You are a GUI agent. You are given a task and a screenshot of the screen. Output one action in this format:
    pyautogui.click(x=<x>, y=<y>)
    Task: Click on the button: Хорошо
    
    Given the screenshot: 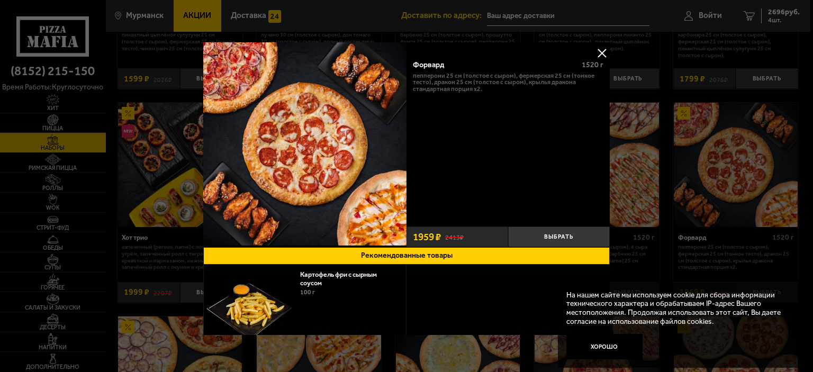 What is the action you would take?
    pyautogui.click(x=605, y=347)
    